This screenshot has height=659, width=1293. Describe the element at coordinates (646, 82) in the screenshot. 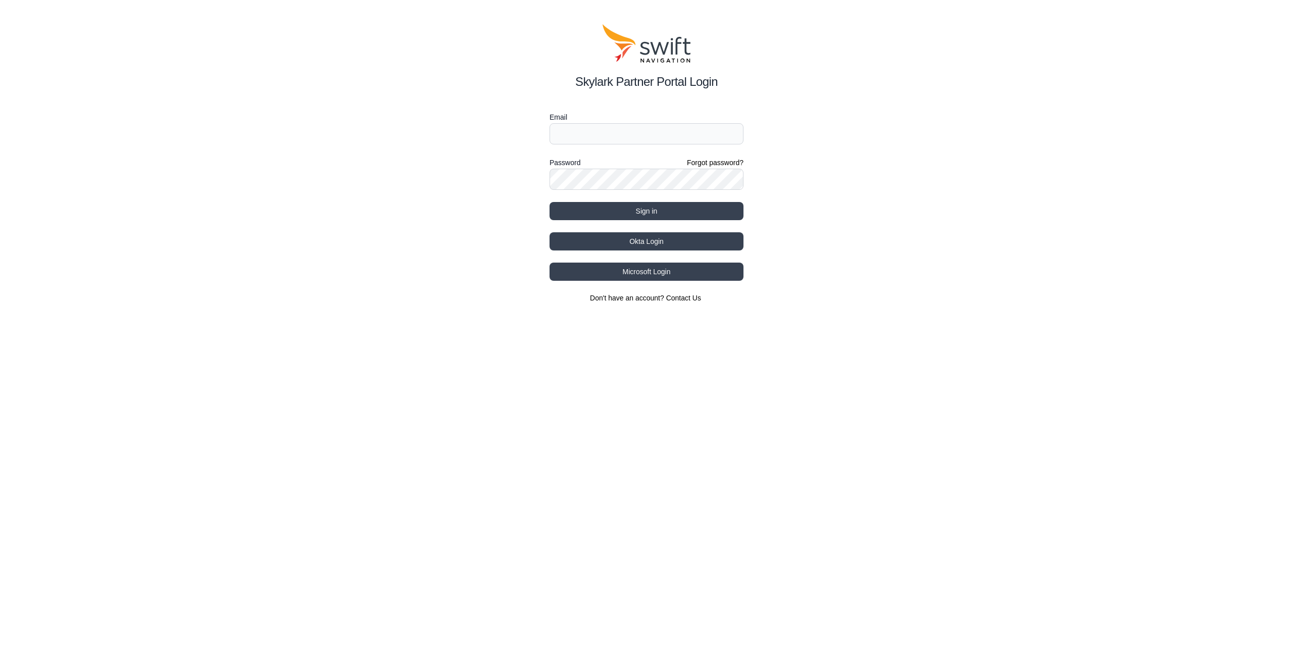

I see `h2: Skylark Partner Portal Login` at that location.